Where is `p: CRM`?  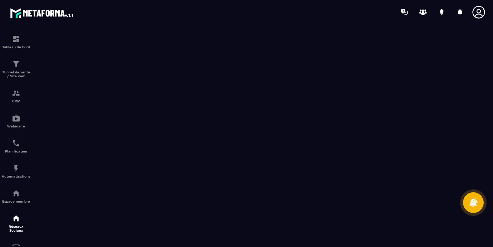 p: CRM is located at coordinates (16, 101).